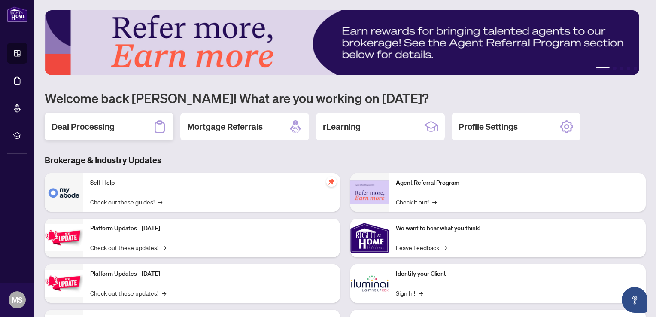  What do you see at coordinates (126, 202) in the screenshot?
I see `a: Check out these guides!→` at bounding box center [126, 202].